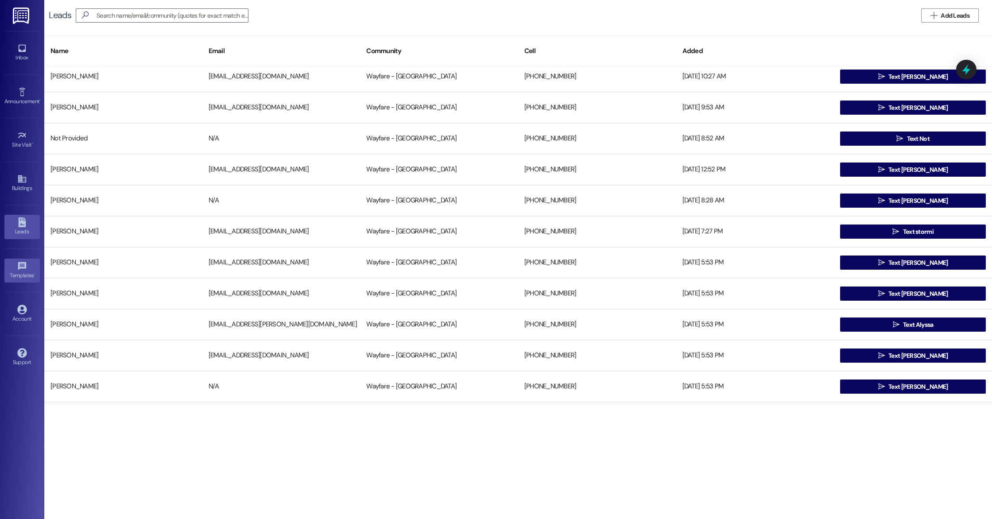 Image resolution: width=992 pixels, height=519 pixels. I want to click on img: ResiDesk Logo, so click(22, 16).